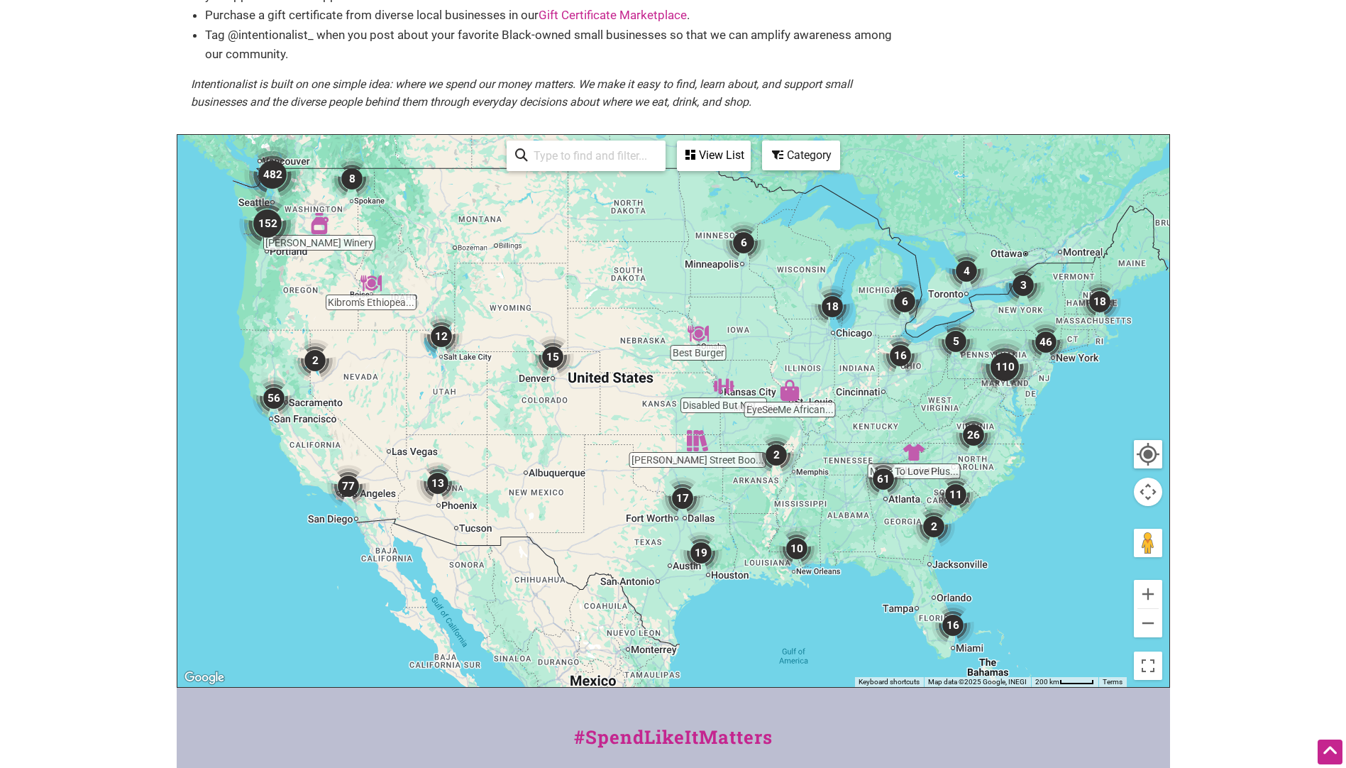  Describe the element at coordinates (1148, 623) in the screenshot. I see `button: Zoom out` at that location.